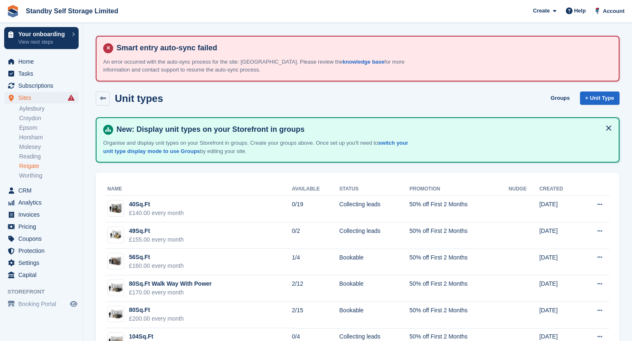  What do you see at coordinates (43, 62) in the screenshot?
I see `span: Home` at bounding box center [43, 62].